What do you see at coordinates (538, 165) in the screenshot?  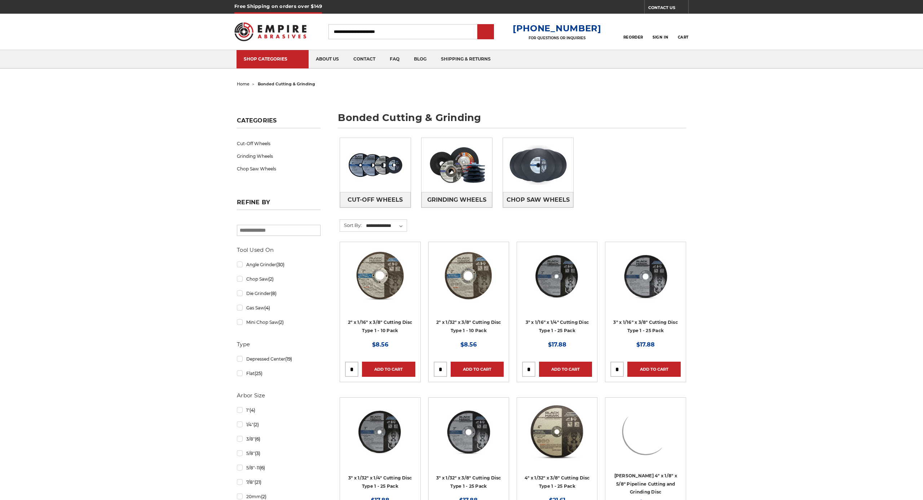 I see `img: Chop Saw Wheels` at bounding box center [538, 165].